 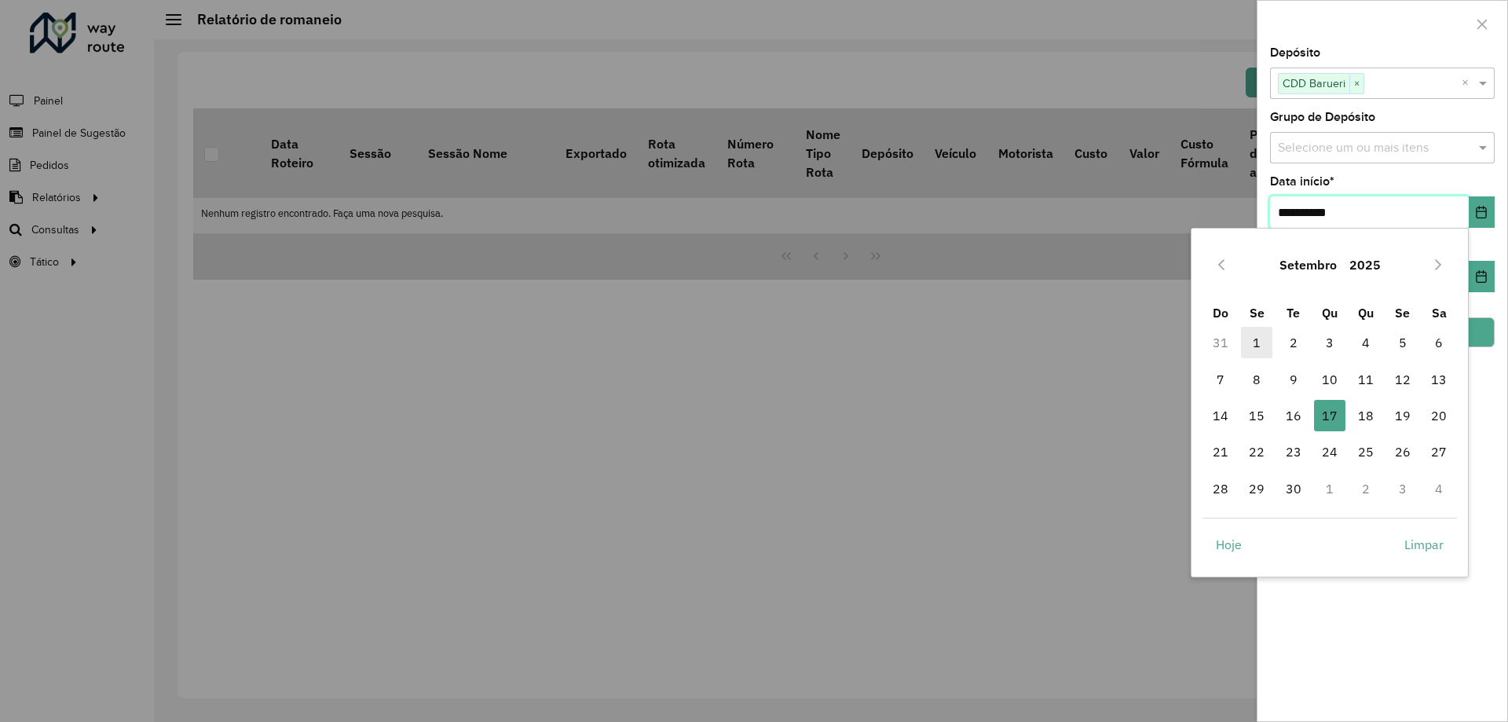 What do you see at coordinates (1438, 451) in the screenshot?
I see `span: 27` at bounding box center [1438, 451].